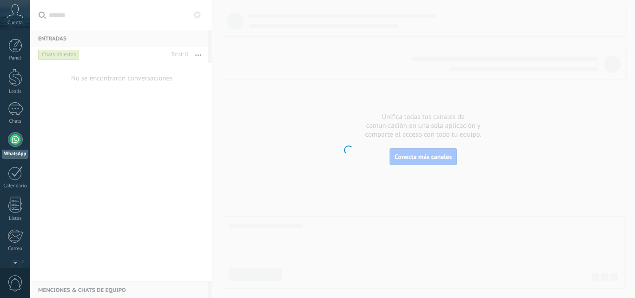  I want to click on div: Listas, so click(15, 218).